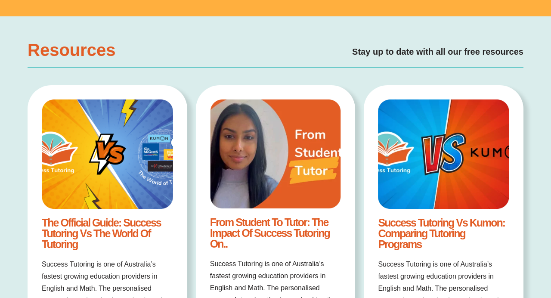  Describe the element at coordinates (71, 50) in the screenshot. I see `h3: Resources` at that location.